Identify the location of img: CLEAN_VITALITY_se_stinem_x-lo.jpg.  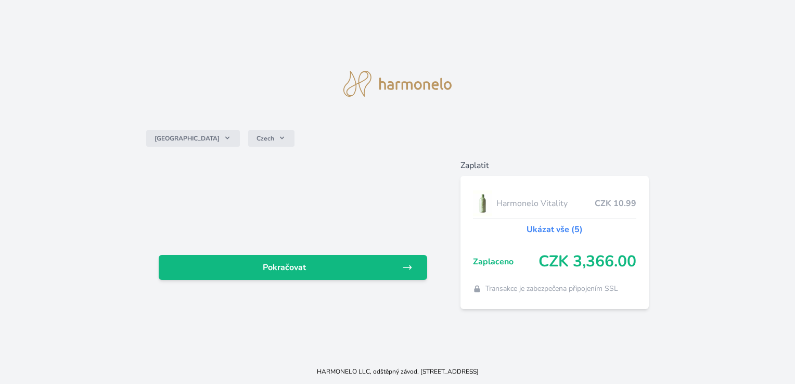
(483, 203).